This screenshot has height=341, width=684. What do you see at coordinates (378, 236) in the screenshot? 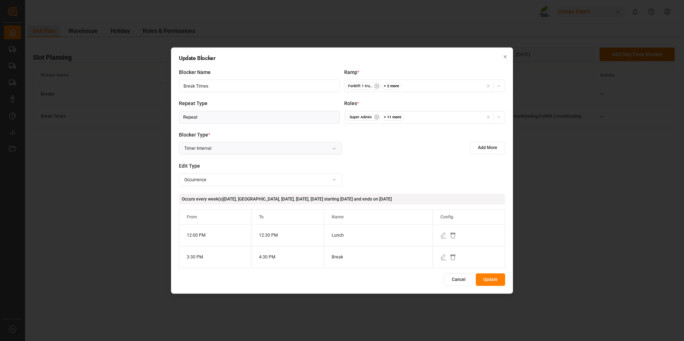
I see `td: Lunch` at bounding box center [378, 236].